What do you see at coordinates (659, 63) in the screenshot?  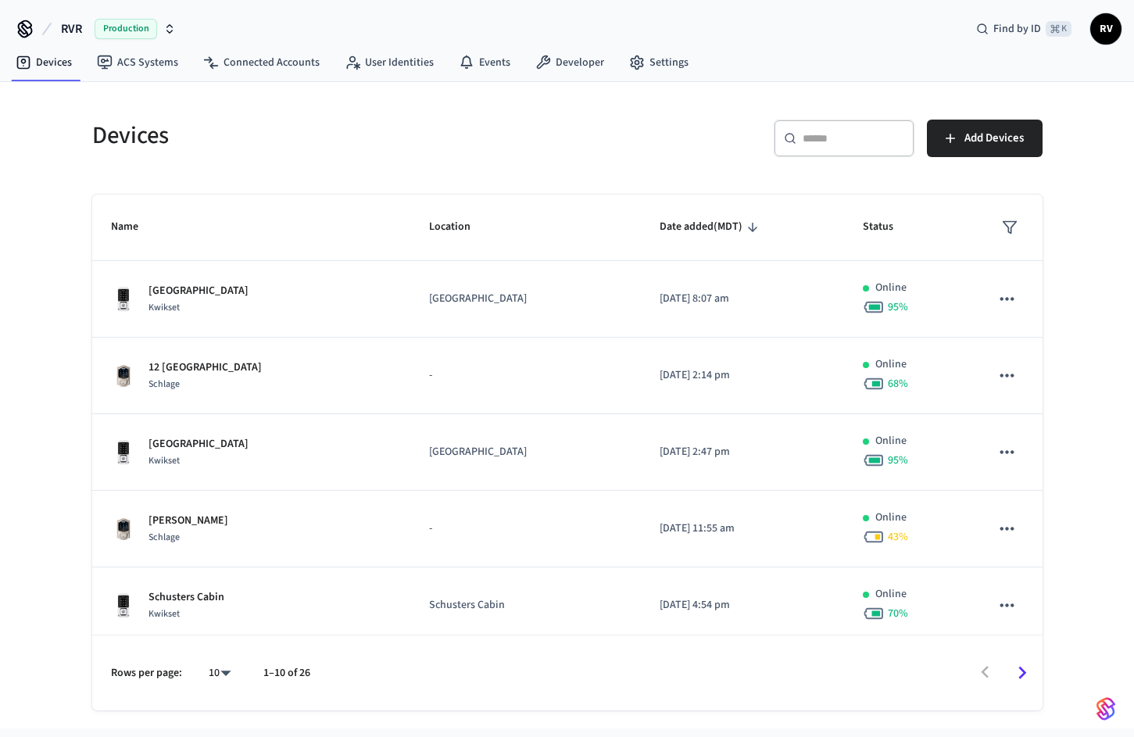 I see `a: Settings` at bounding box center [659, 63].